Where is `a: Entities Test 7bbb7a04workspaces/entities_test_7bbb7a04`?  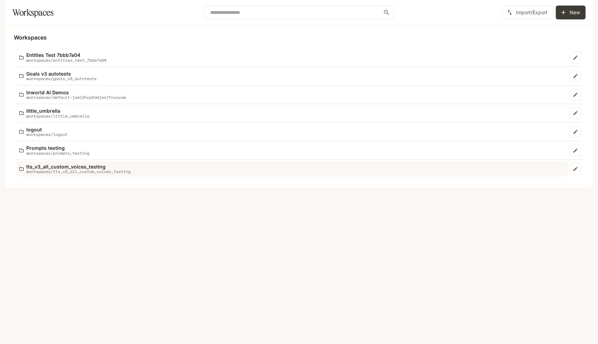 a: Entities Test 7bbb7a04workspaces/entities_test_7bbb7a04 is located at coordinates (293, 57).